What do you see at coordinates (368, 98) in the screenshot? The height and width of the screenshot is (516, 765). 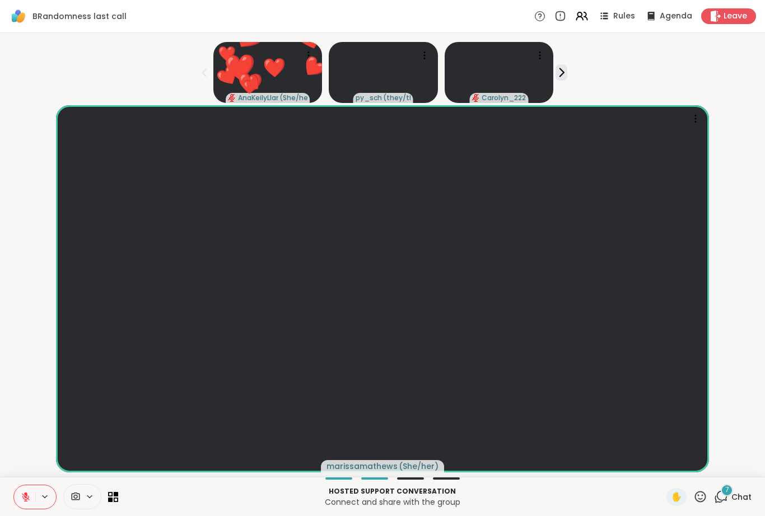 I see `span: py_sch` at bounding box center [368, 98].